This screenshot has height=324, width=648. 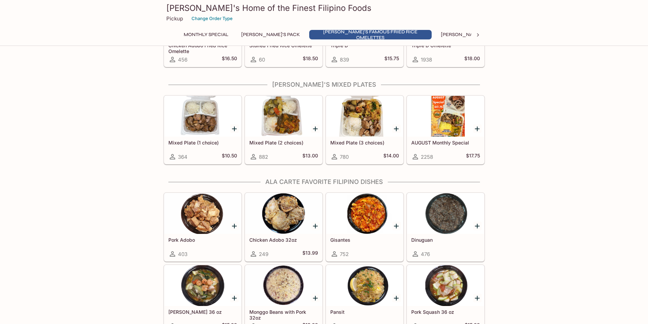 What do you see at coordinates (445, 142) in the screenshot?
I see `h5: AUGUST Monthly Special` at bounding box center [445, 142].